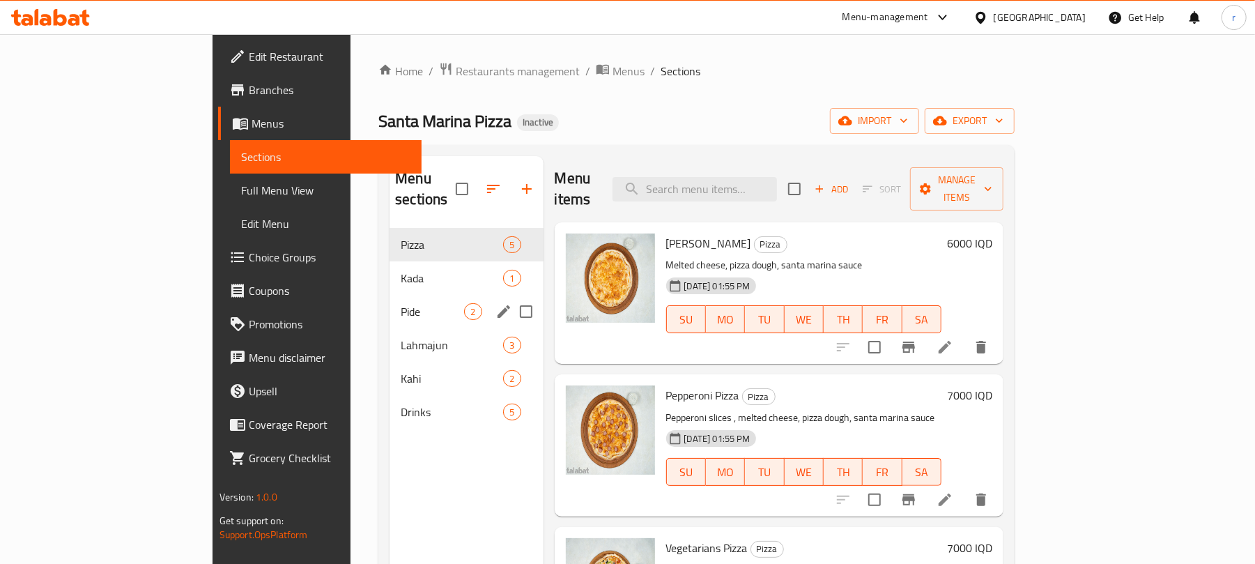 The height and width of the screenshot is (564, 1255). Describe the element at coordinates (329, 424) in the screenshot. I see `span: Coverage Report` at that location.